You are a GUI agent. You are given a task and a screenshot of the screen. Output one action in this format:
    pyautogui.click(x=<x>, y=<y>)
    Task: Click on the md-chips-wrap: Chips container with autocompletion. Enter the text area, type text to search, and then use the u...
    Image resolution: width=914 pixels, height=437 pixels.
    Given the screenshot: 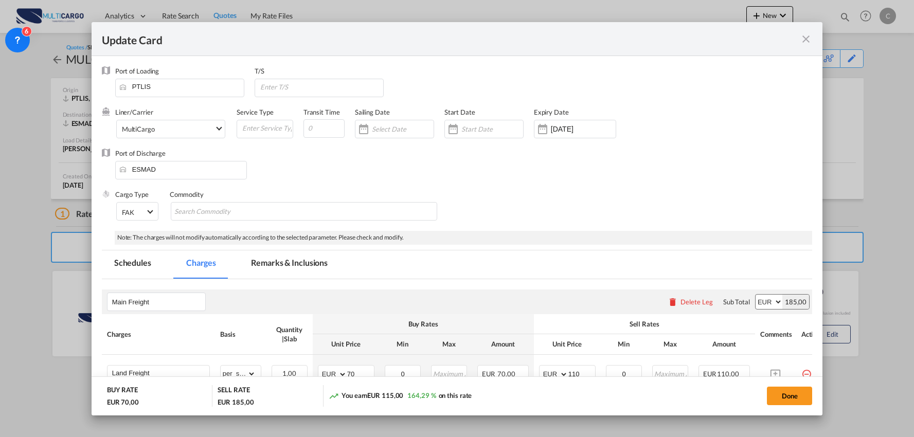 What is the action you would take?
    pyautogui.click(x=304, y=211)
    